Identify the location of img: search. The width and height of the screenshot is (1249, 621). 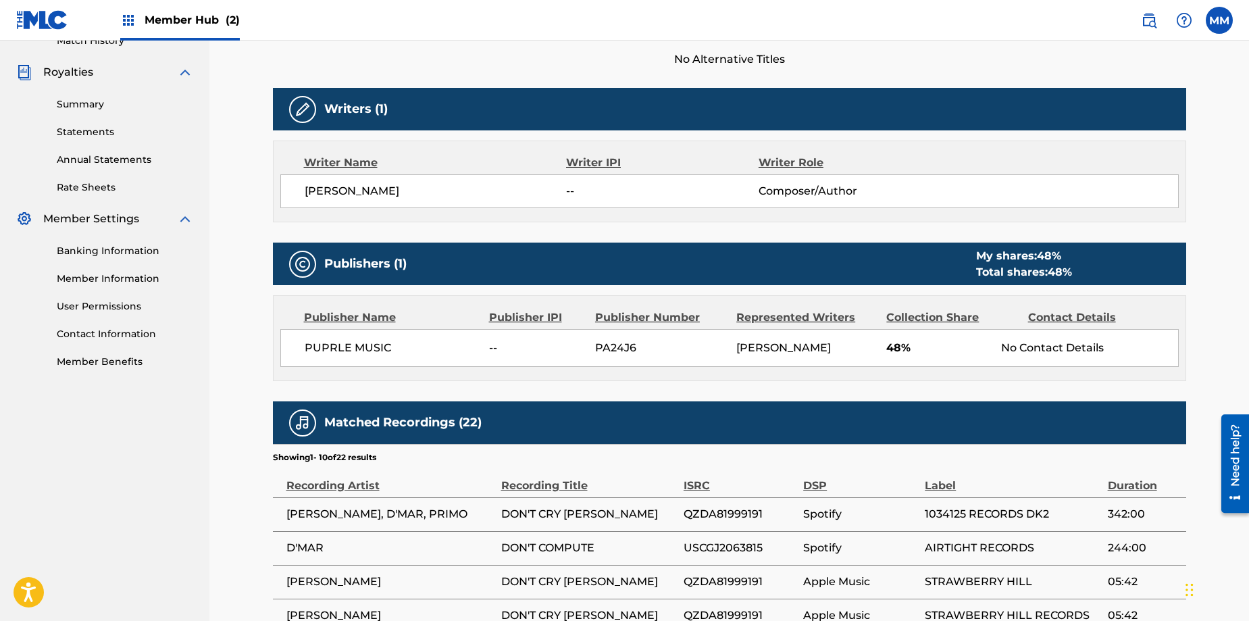
(1149, 20).